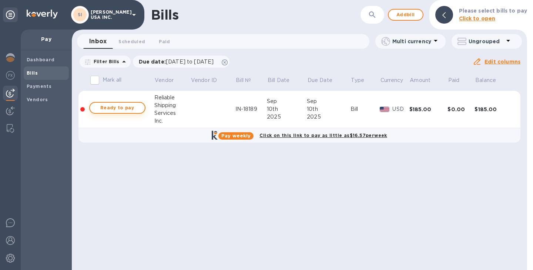 Image resolution: width=533 pixels, height=270 pixels. What do you see at coordinates (117, 108) in the screenshot?
I see `span: Ready to pay` at bounding box center [117, 108].